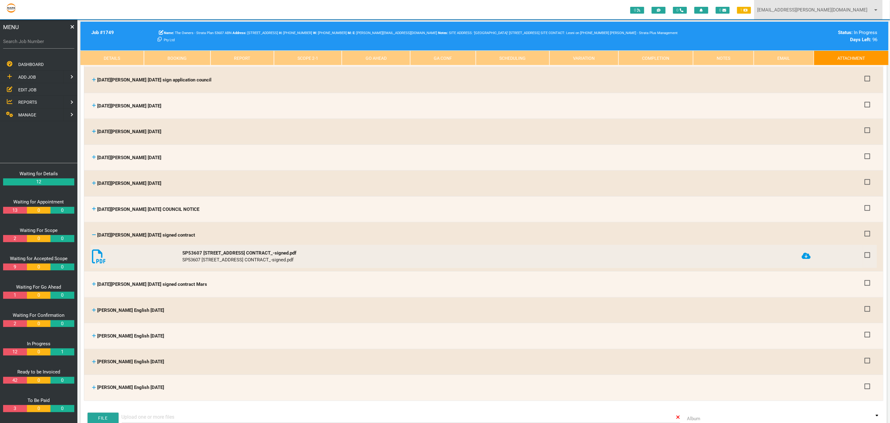 This screenshot has width=890, height=423. I want to click on a: Waiting for Appointment, so click(39, 202).